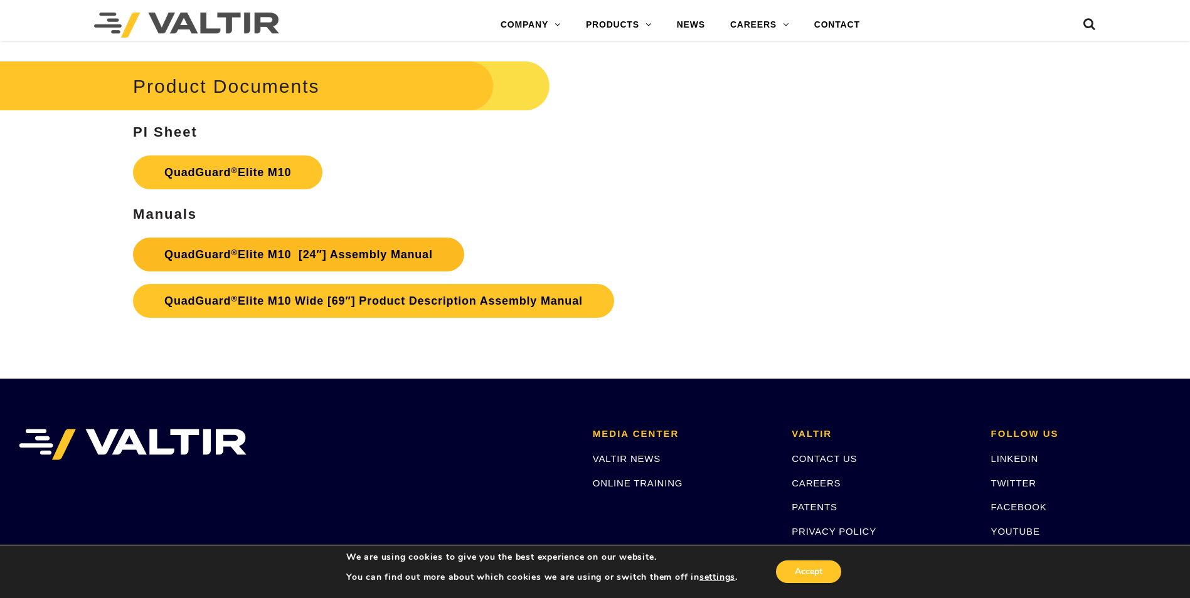 The image size is (1190, 598). What do you see at coordinates (1015, 531) in the screenshot?
I see `a: YOUTUBE` at bounding box center [1015, 531].